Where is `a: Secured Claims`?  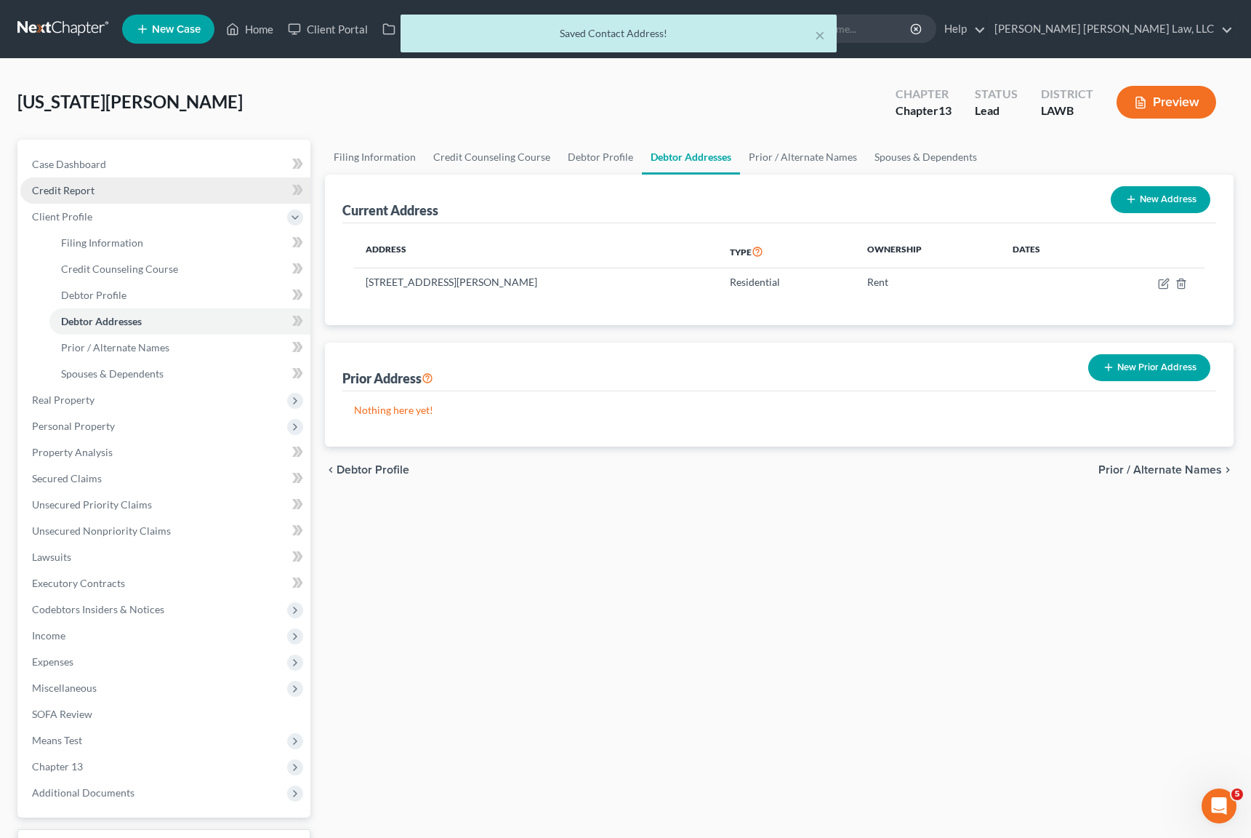
a: Secured Claims is located at coordinates (165, 478).